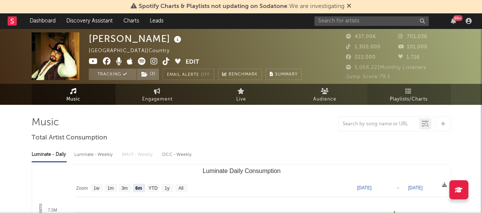 The image size is (482, 213). I want to click on a: Leads, so click(156, 21).